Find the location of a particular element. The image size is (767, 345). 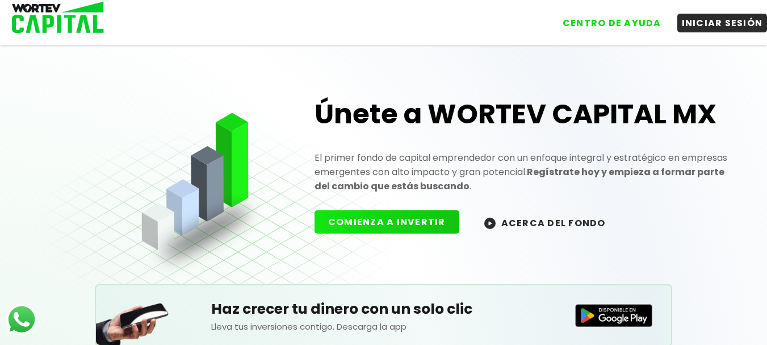

p: Lleva tus inversiones contigo. Descarga la app is located at coordinates (384, 326).